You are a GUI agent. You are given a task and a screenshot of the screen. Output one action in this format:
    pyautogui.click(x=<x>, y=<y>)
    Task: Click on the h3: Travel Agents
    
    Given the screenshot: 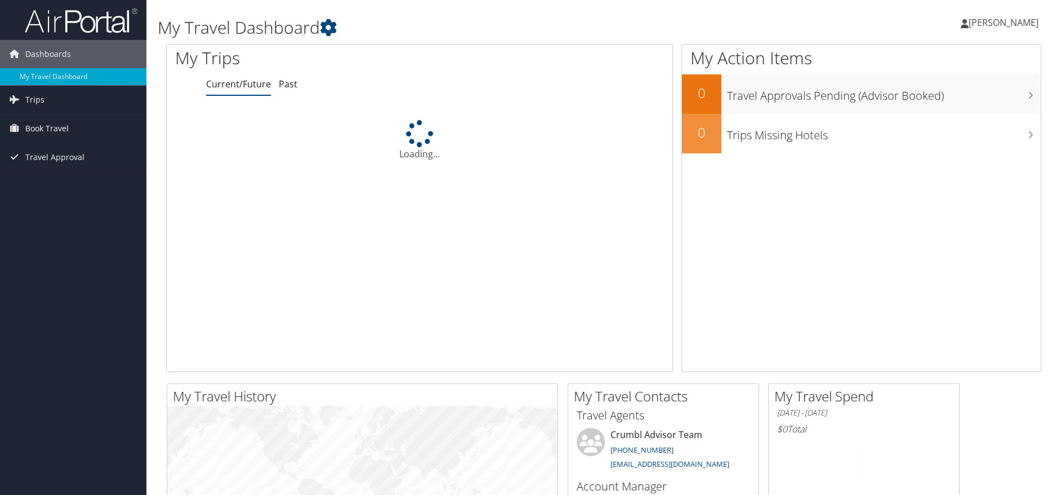 What is the action you would take?
    pyautogui.click(x=664, y=415)
    